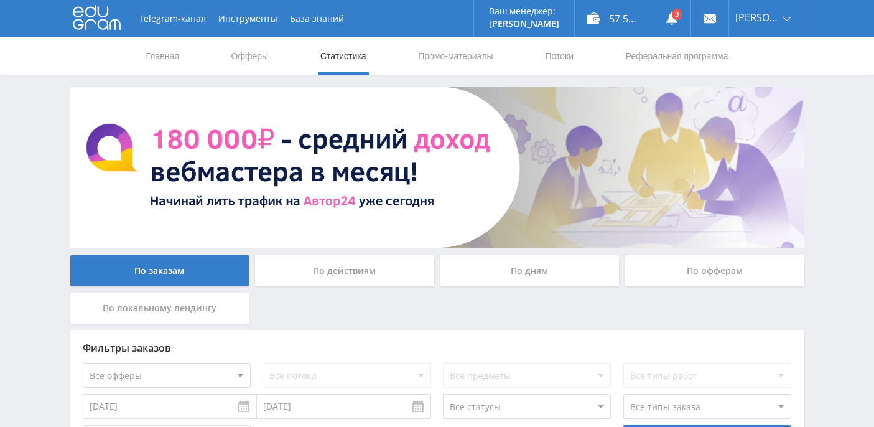 This screenshot has width=874, height=427. Describe the element at coordinates (250, 56) in the screenshot. I see `a: Офферы` at that location.